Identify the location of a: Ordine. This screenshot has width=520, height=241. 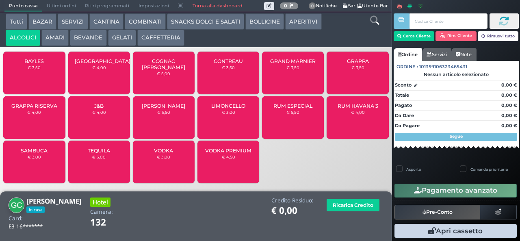
(408, 54).